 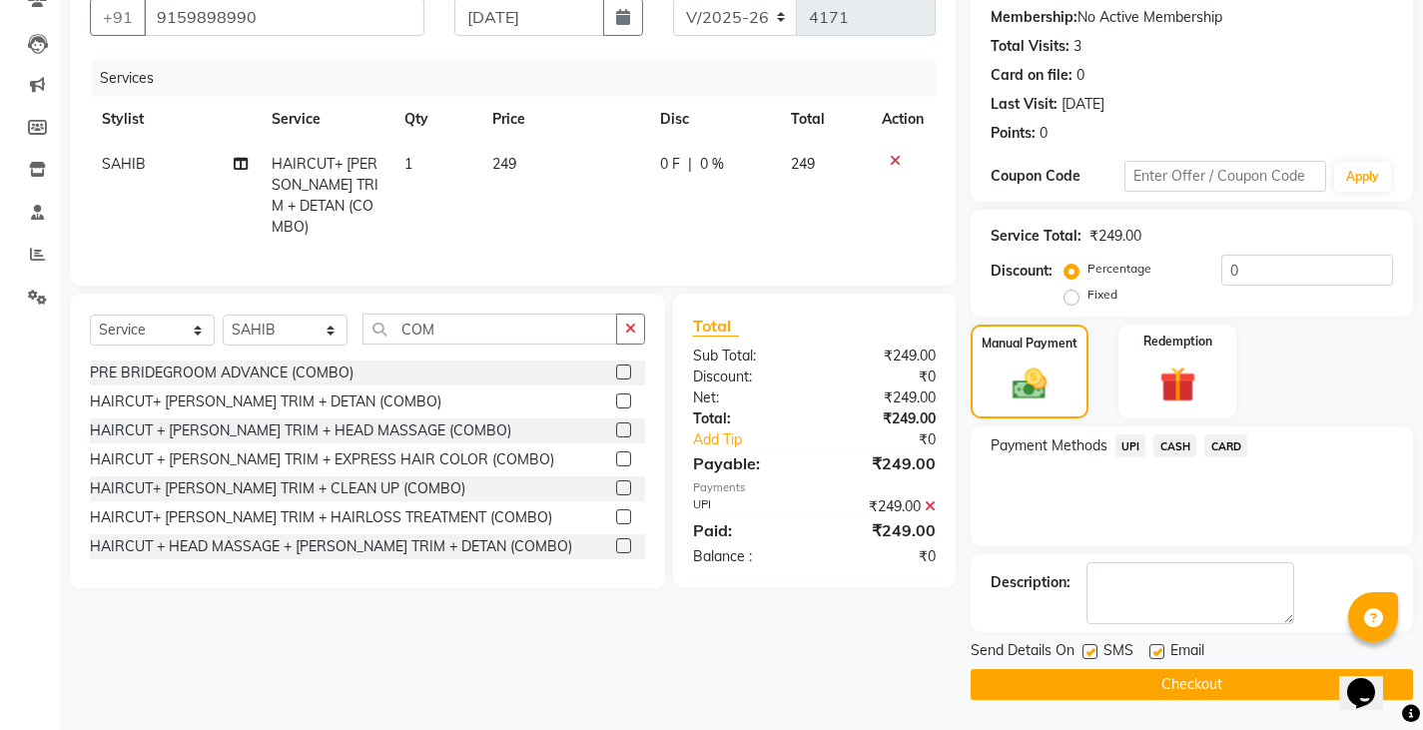 I want to click on div: UPI, so click(x=746, y=506).